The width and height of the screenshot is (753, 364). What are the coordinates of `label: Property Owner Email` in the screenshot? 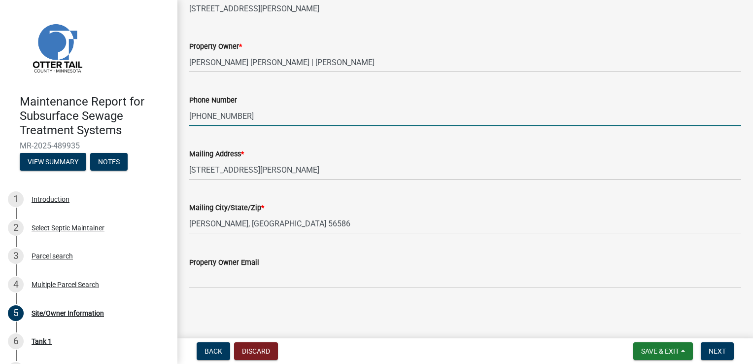 It's located at (224, 263).